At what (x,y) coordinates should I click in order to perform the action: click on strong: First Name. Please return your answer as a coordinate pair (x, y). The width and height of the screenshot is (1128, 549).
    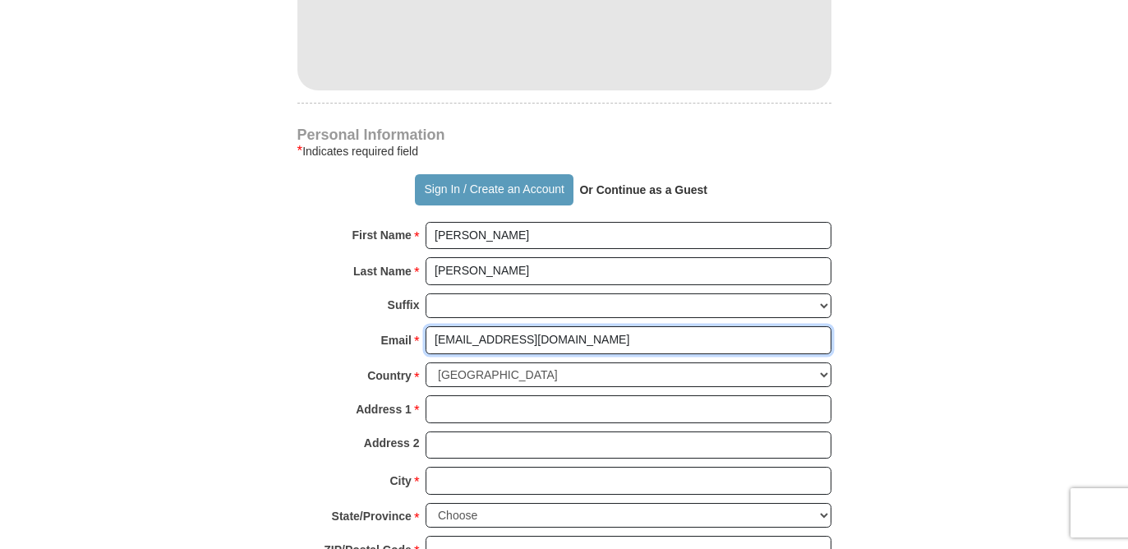
    Looking at the image, I should click on (382, 235).